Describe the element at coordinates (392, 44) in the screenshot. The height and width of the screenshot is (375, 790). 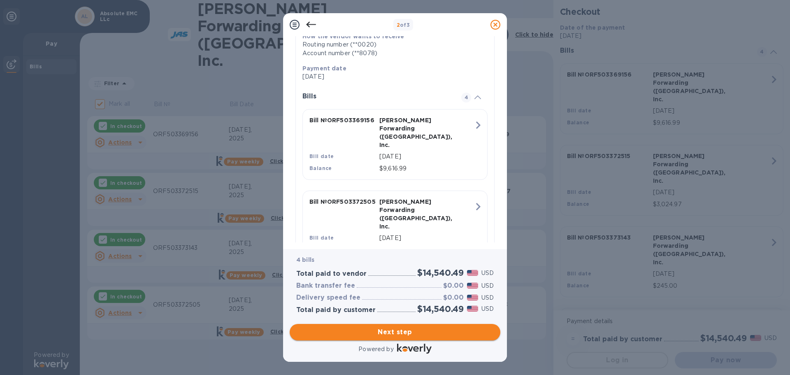
I see `div: Routing number (**0020)` at that location.